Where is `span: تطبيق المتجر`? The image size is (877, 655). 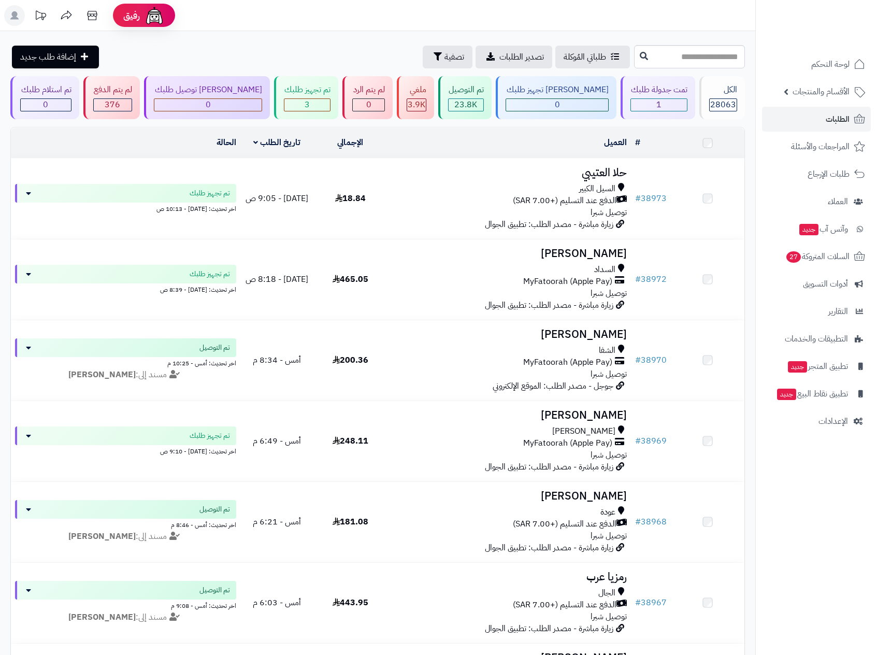
span: تطبيق المتجر is located at coordinates (817, 366).